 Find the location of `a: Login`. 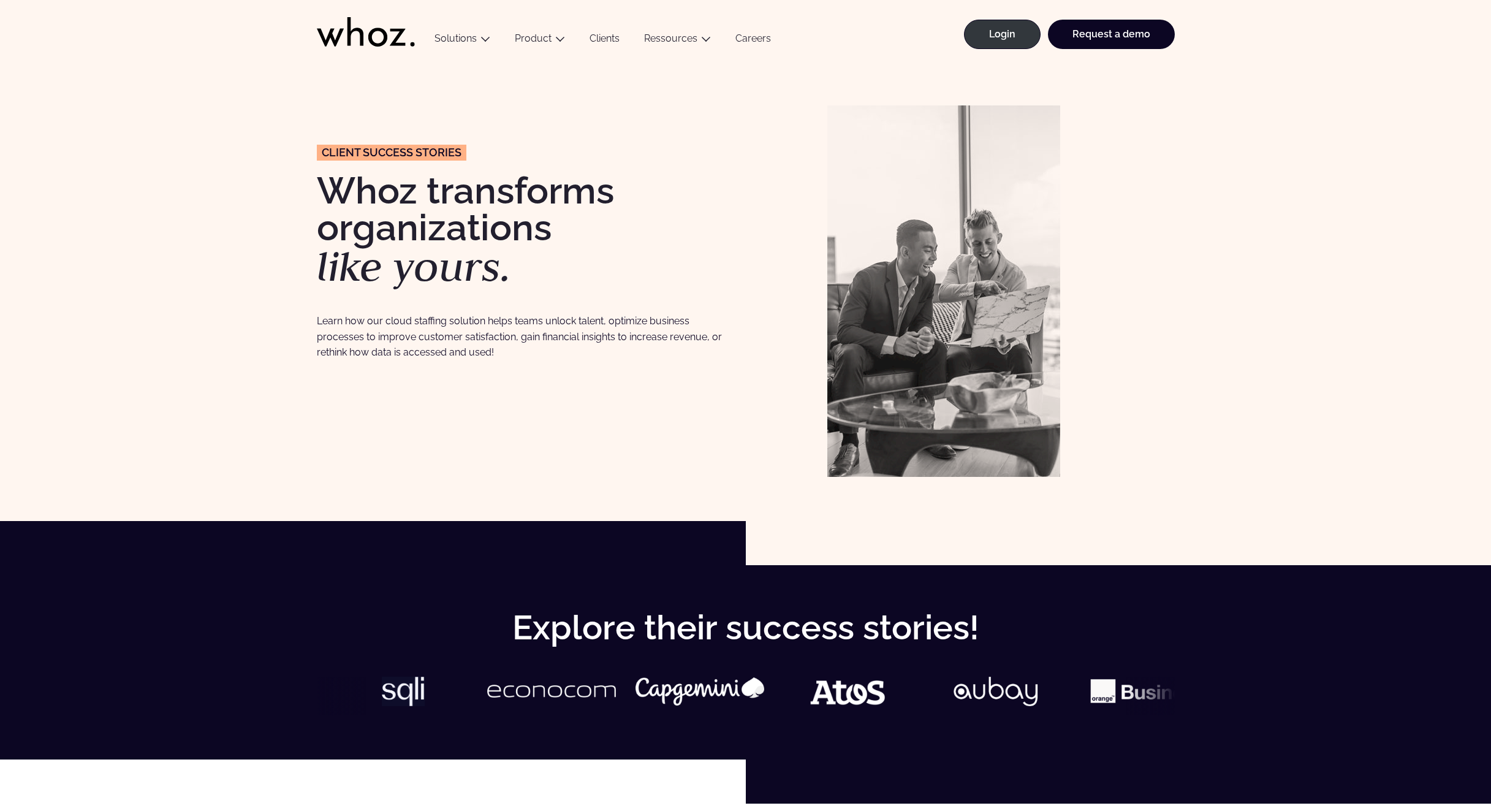

a: Login is located at coordinates (1002, 34).